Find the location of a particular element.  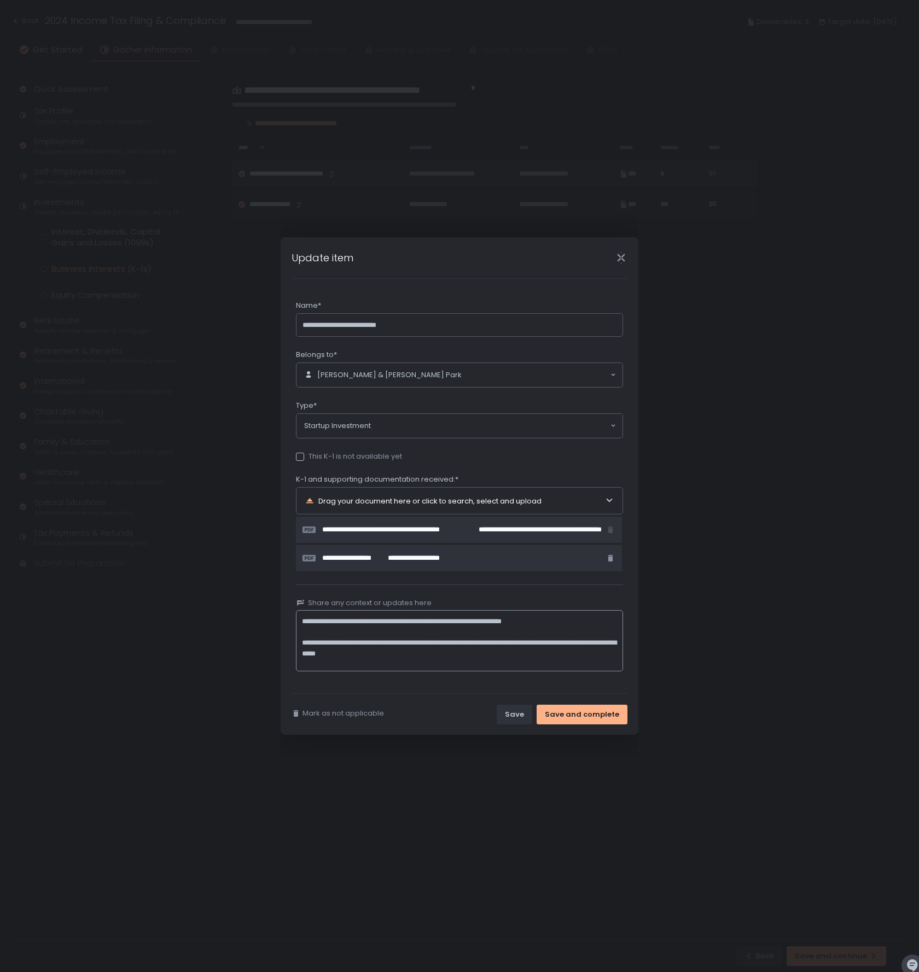

div: Save is located at coordinates (514, 715).